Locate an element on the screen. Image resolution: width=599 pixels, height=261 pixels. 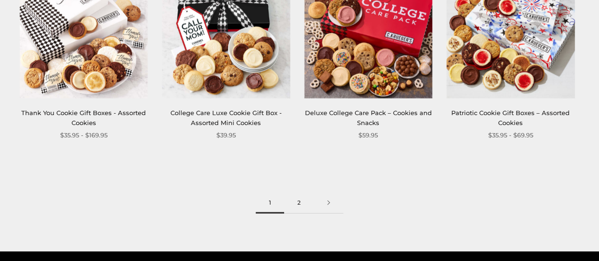
a: College Care Luxe Cookie Gift Box - Assorted Mini Cookies is located at coordinates (226, 117).